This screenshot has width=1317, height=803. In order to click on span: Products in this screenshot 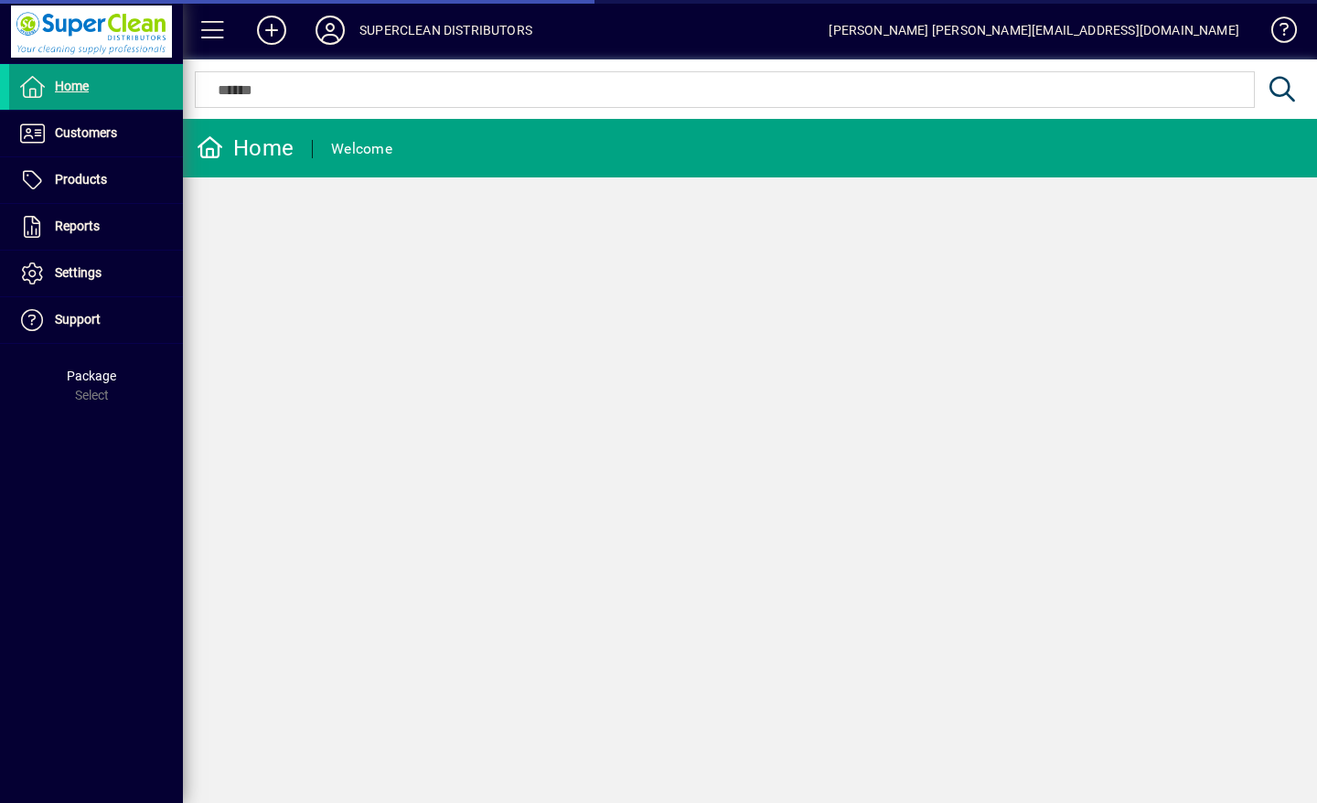, I will do `click(80, 179)`.